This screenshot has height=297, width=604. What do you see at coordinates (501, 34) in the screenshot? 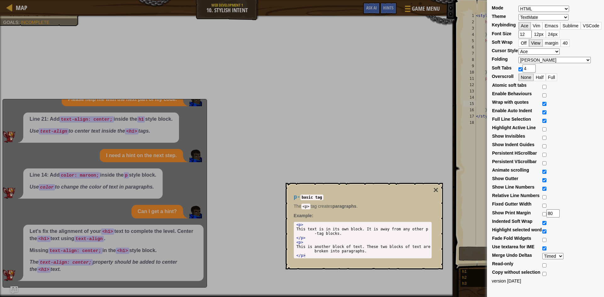
I see `label: Font Size` at bounding box center [501, 34].